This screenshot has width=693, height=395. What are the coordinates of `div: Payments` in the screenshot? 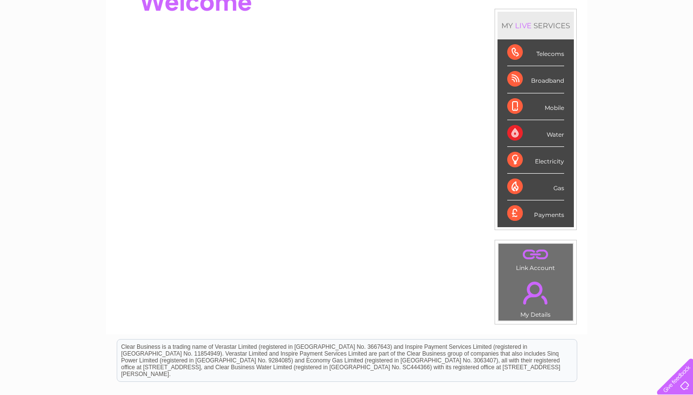 It's located at (536, 214).